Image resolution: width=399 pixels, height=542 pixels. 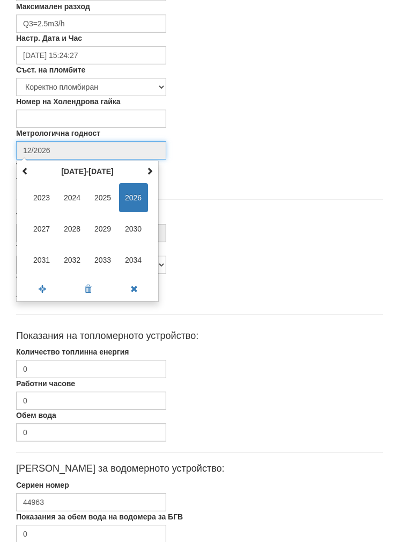 What do you see at coordinates (103, 229) in the screenshot?
I see `span: 2029` at bounding box center [103, 229].